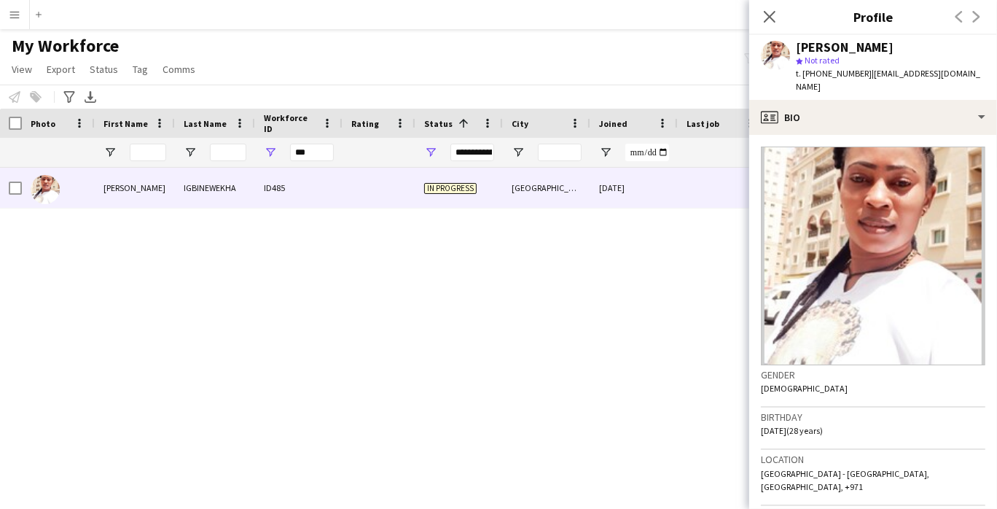  Describe the element at coordinates (205, 123) in the screenshot. I see `span: Last Name` at that location.